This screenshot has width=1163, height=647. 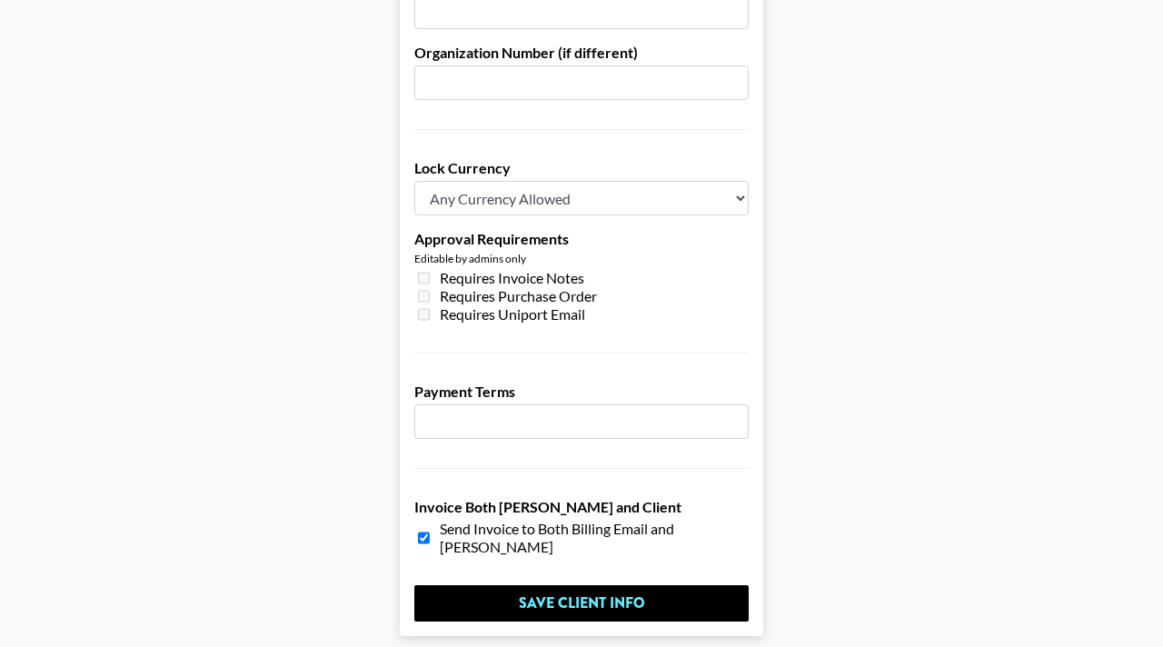 I want to click on input: Save Client Info, so click(x=582, y=603).